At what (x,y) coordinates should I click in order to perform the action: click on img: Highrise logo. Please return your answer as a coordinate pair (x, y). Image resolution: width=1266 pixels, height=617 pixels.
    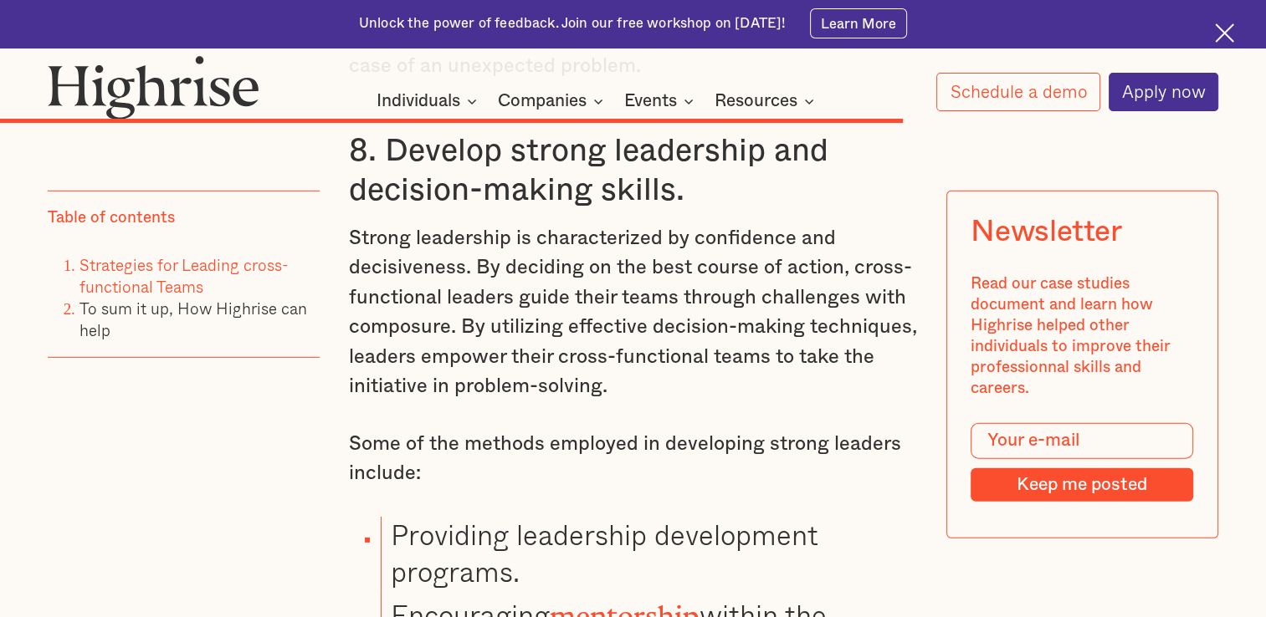
    Looking at the image, I should click on (153, 87).